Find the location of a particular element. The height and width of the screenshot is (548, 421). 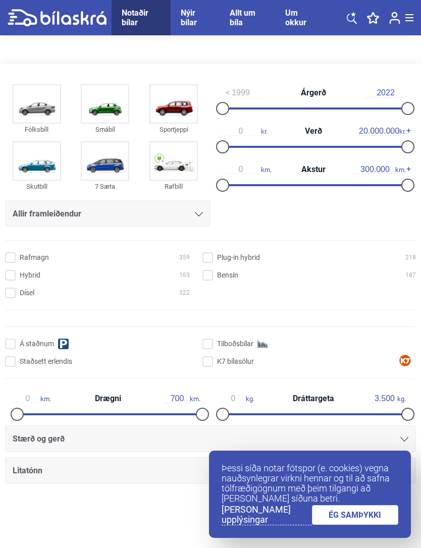

span: K7 bílasölur is located at coordinates (235, 361).